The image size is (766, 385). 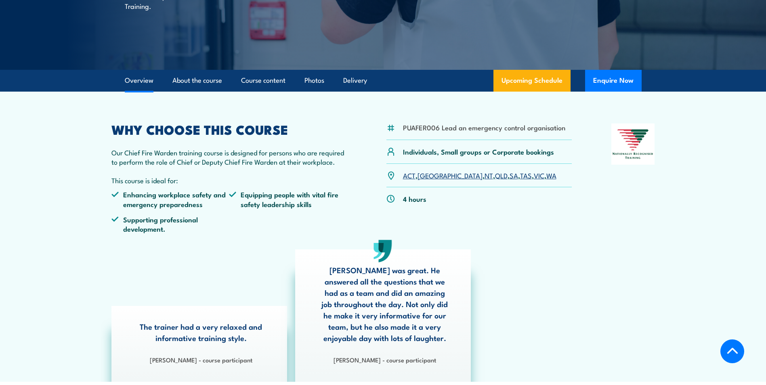 What do you see at coordinates (139, 80) in the screenshot?
I see `a: Overview` at bounding box center [139, 80].